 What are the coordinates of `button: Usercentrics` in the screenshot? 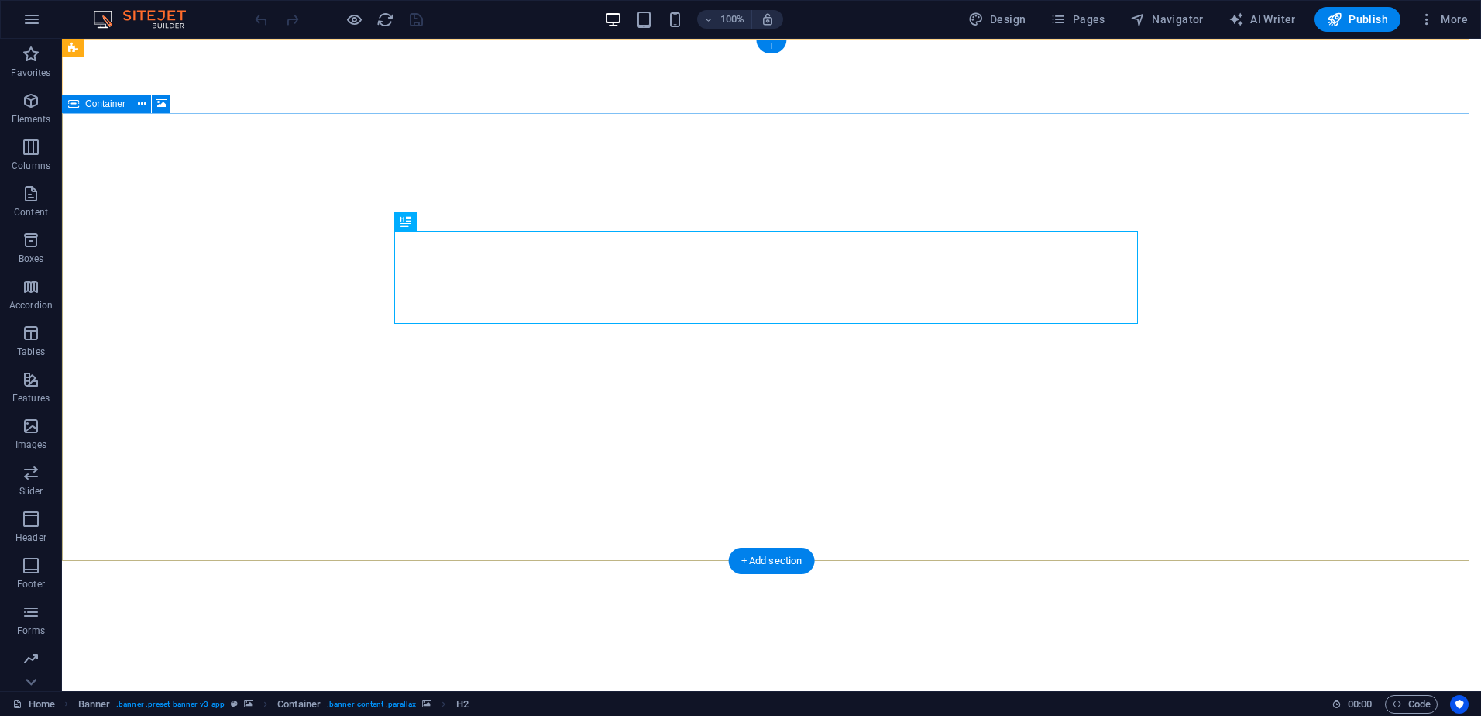 It's located at (1459, 704).